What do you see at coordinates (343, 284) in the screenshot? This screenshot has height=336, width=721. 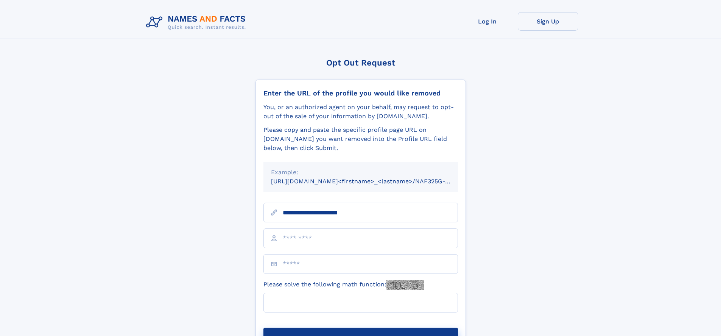 I see `label: Please solve the following math function:` at bounding box center [343, 284].